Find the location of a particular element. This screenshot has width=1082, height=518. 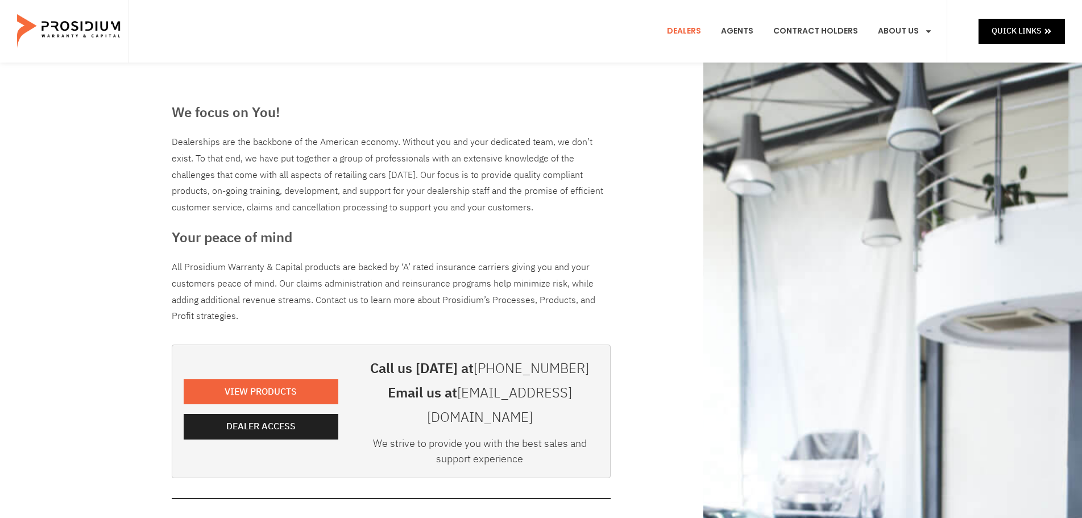

a: Contract Holders is located at coordinates (815, 31).